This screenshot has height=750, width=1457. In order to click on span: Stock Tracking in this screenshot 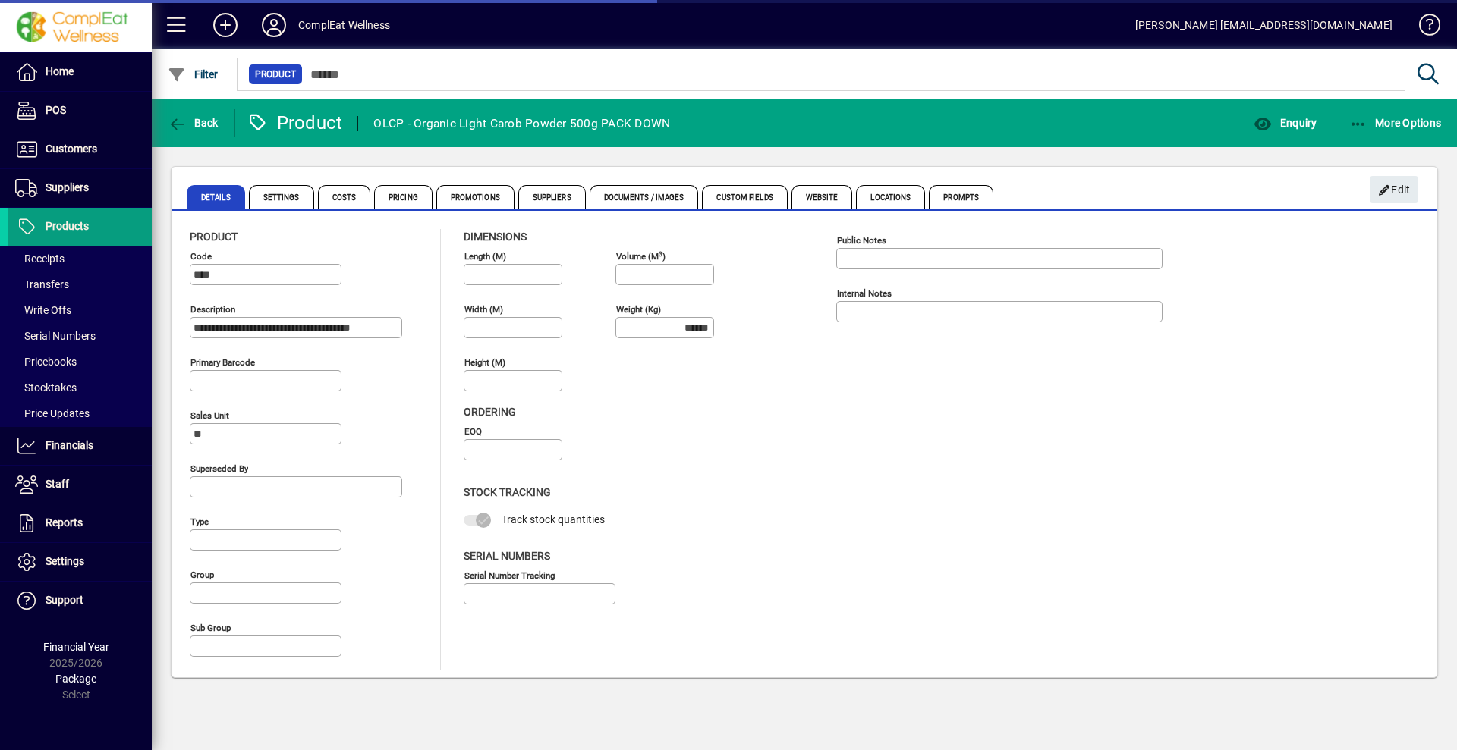, I will do `click(507, 492)`.